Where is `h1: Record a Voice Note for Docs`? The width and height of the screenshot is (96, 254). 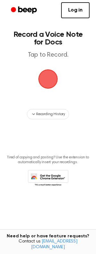
h1: Record a Voice Note for Docs is located at coordinates (48, 38).